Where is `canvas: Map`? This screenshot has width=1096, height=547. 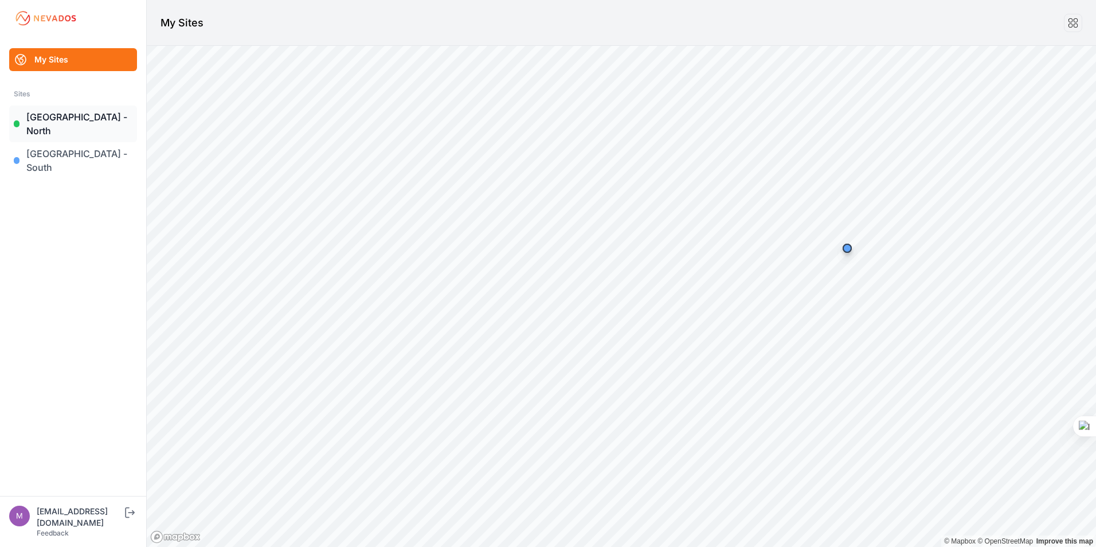 canvas: Map is located at coordinates (621, 296).